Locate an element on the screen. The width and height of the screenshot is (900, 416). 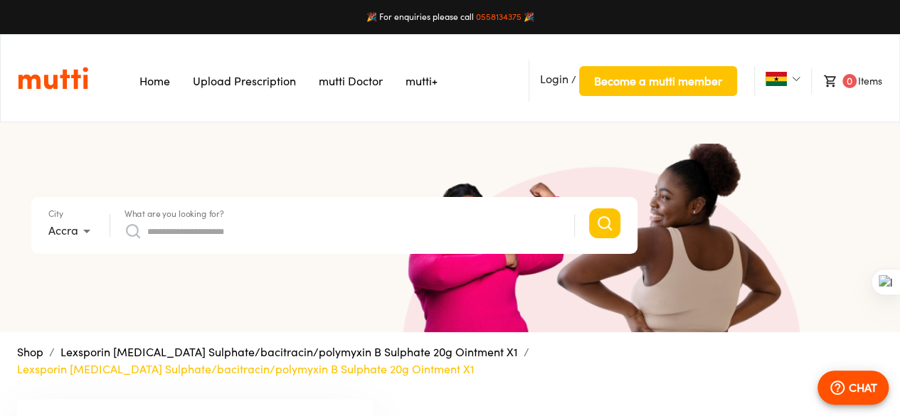
span: Login is located at coordinates (555, 79).